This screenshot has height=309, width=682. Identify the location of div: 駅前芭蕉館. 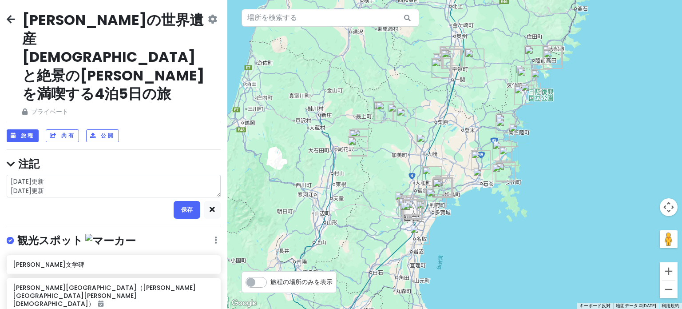
(452, 59).